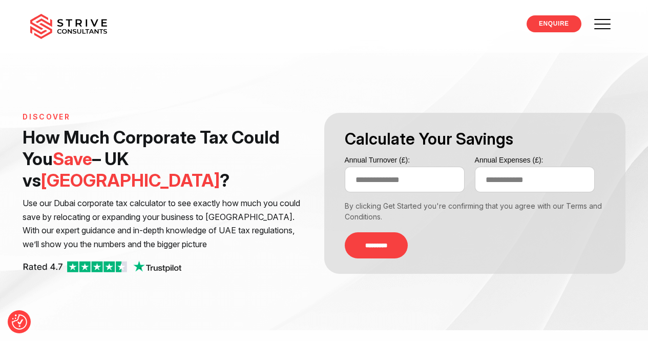  I want to click on h3: Calculate Your Savings, so click(475, 139).